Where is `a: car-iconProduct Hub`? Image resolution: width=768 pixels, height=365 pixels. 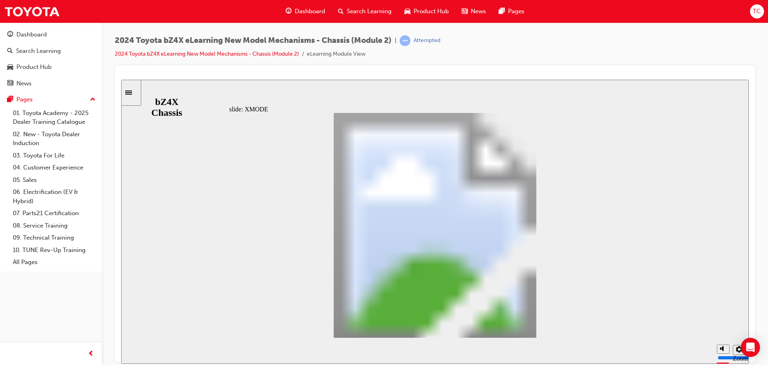 a: car-iconProduct Hub is located at coordinates (427, 11).